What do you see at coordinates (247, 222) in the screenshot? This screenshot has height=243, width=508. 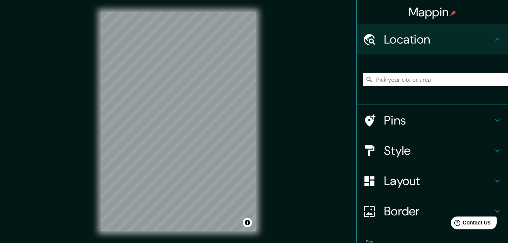 I see `button: Toggle attribution` at bounding box center [247, 222].